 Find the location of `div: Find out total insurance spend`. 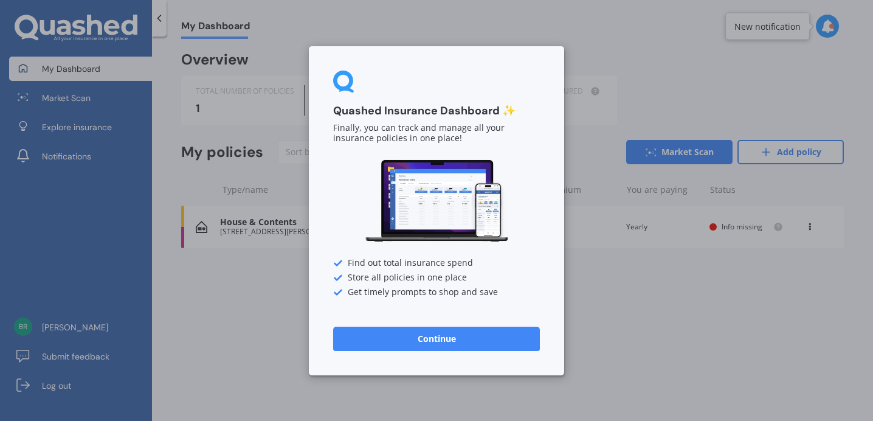

div: Find out total insurance spend is located at coordinates (436, 263).